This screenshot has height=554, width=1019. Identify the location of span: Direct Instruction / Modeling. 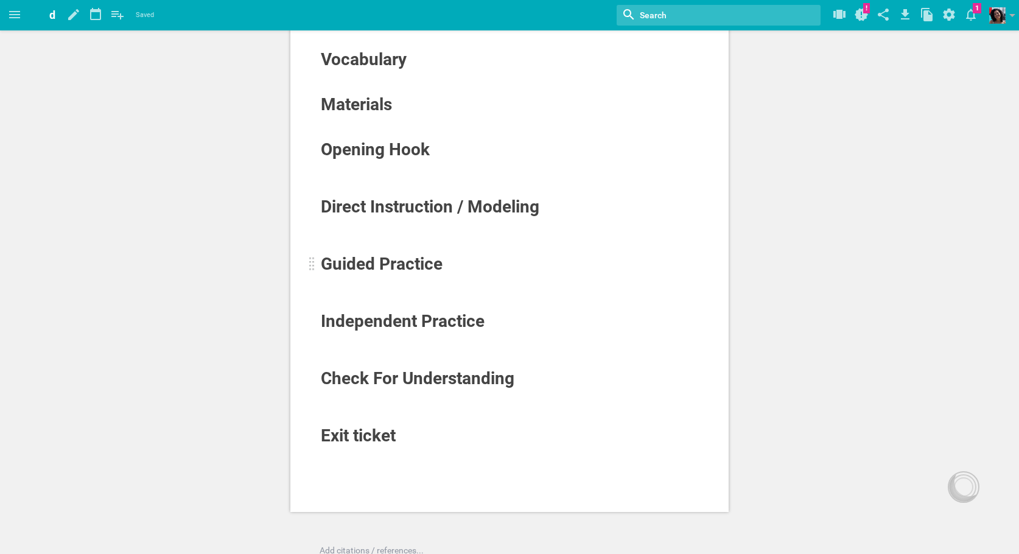
(430, 206).